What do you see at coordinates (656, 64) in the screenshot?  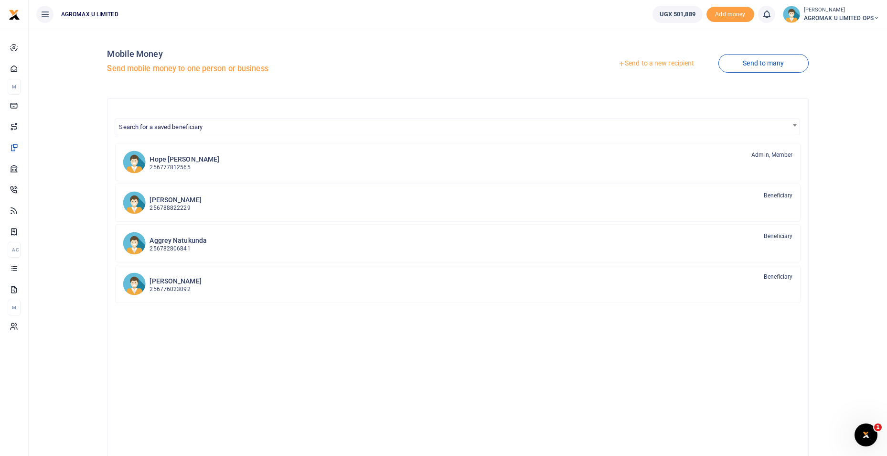 I see `a: Send to a new recipient` at bounding box center [656, 64].